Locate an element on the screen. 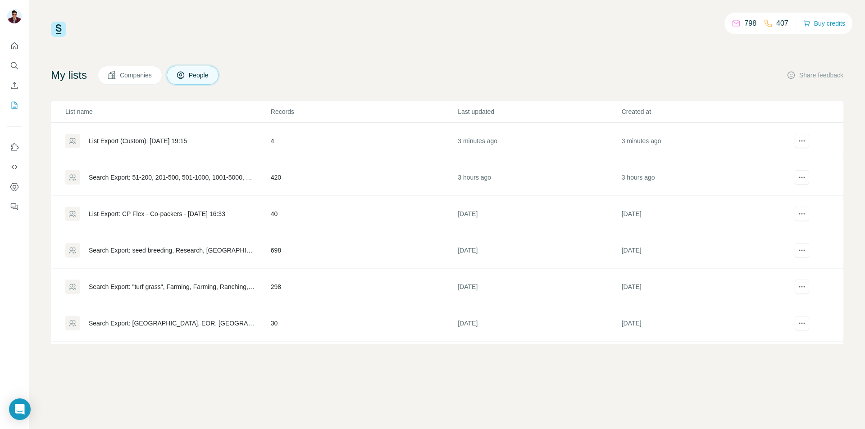 This screenshot has width=865, height=429. span: People is located at coordinates (199, 75).